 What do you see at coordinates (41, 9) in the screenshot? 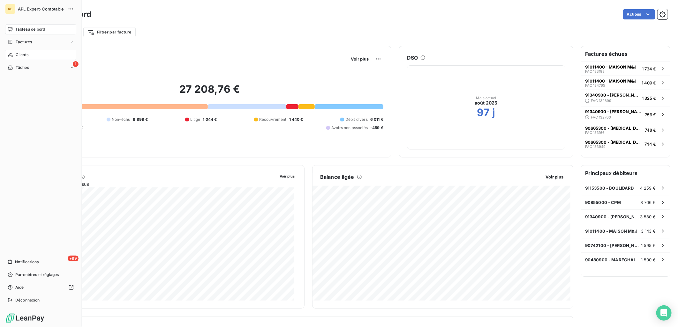
I see `span: APL Expert-Comptable` at bounding box center [41, 9].